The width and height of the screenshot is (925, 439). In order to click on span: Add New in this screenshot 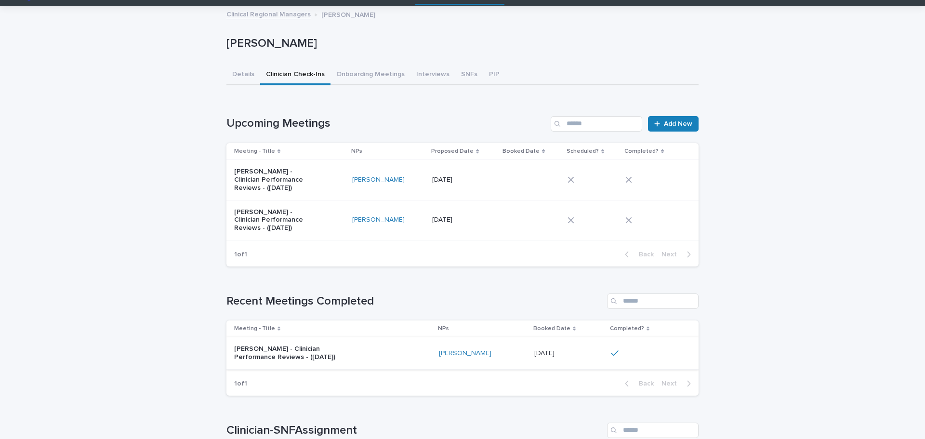, I will do `click(678, 124)`.